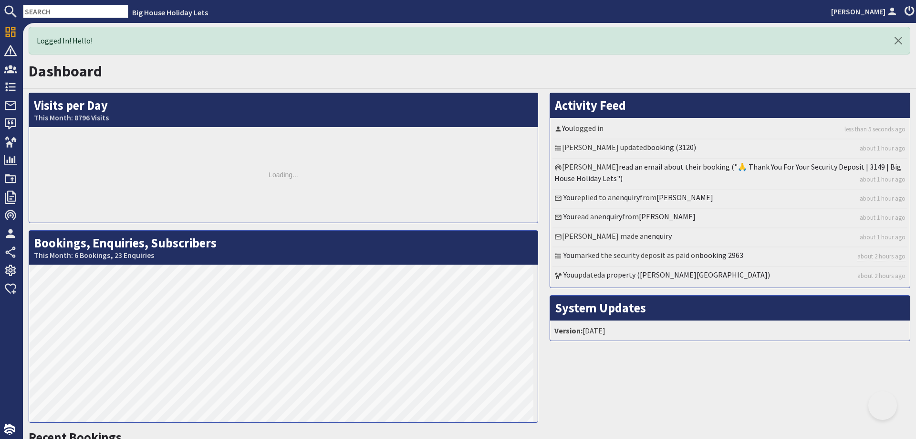 This screenshot has height=439, width=916. What do you see at coordinates (283, 247) in the screenshot?
I see `h2: Bookings, Enquiries, Subscribers` at bounding box center [283, 247].